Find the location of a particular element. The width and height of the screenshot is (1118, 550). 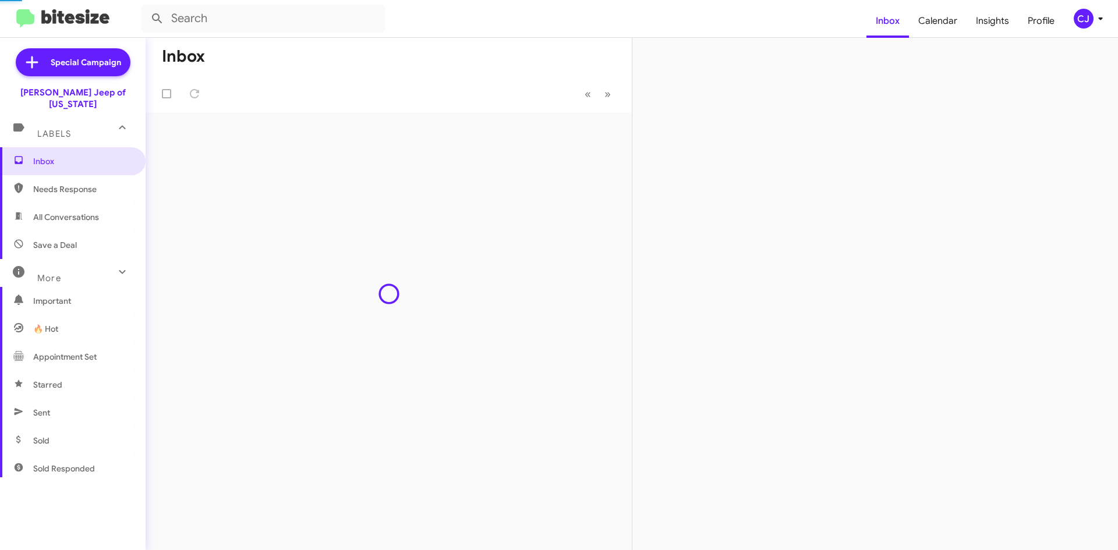

a: Special Campaign is located at coordinates (73, 62).